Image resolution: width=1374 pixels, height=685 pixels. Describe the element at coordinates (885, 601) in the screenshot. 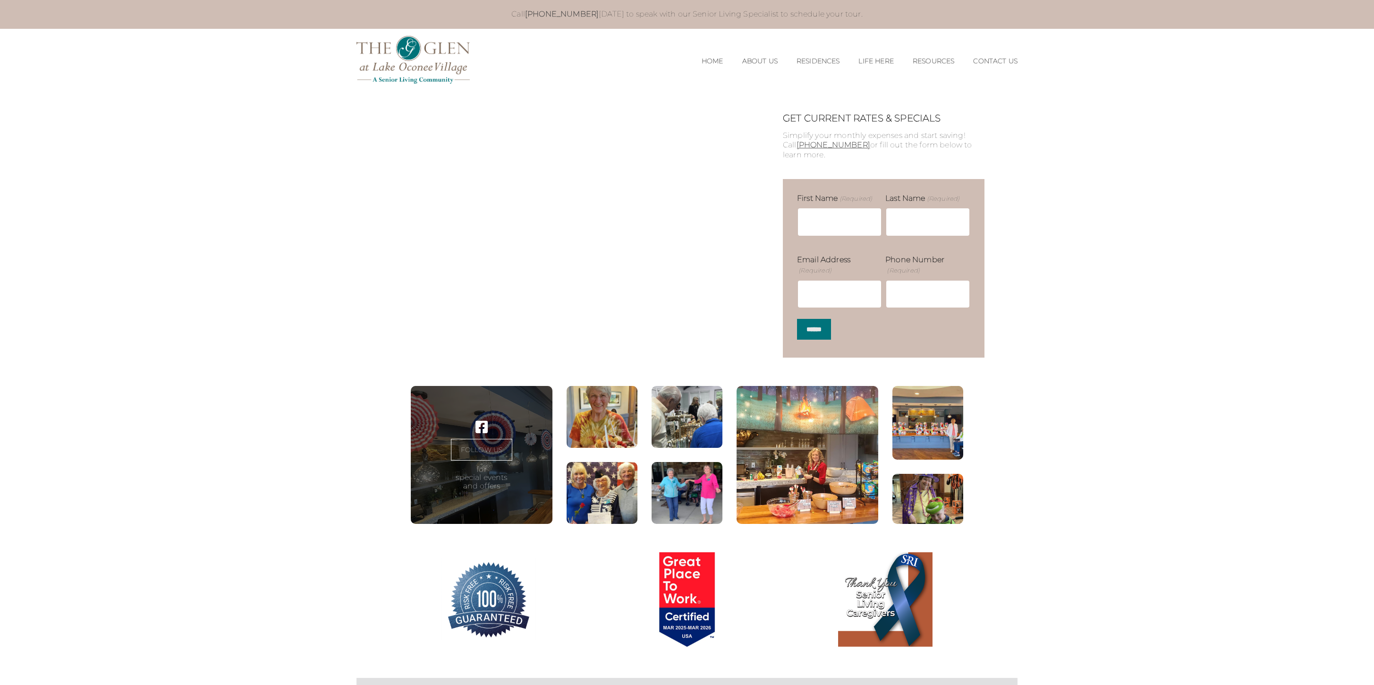

I see `a: Thank You Senior Living Caregivers` at that location.